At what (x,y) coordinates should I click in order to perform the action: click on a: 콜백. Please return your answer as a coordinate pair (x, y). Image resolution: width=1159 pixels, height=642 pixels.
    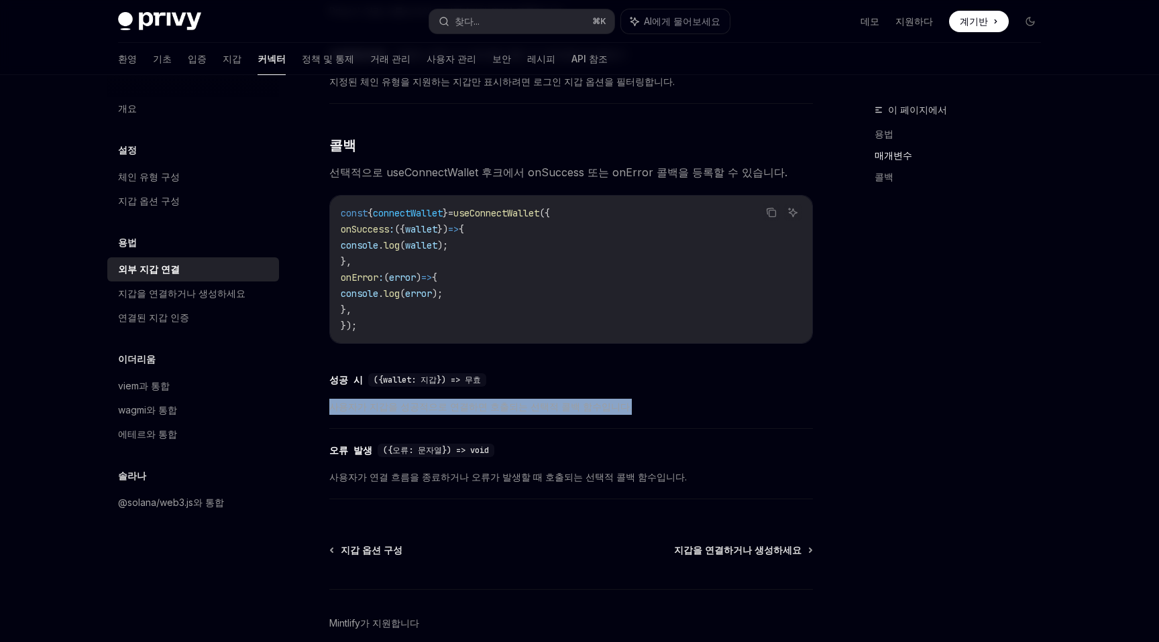
    Looking at the image, I should click on (963, 177).